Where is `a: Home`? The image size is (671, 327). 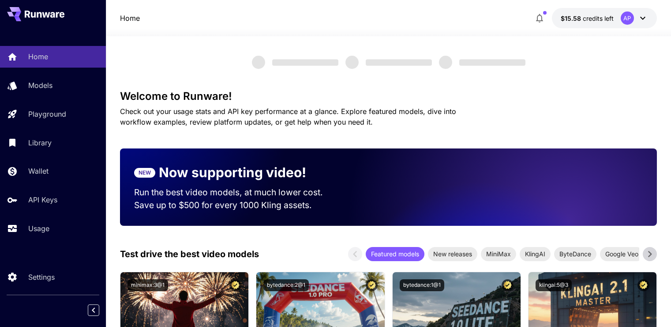 a: Home is located at coordinates (130, 18).